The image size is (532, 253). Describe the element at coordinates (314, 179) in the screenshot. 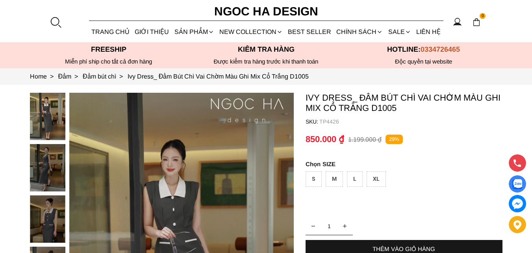

I see `div: S` at that location.